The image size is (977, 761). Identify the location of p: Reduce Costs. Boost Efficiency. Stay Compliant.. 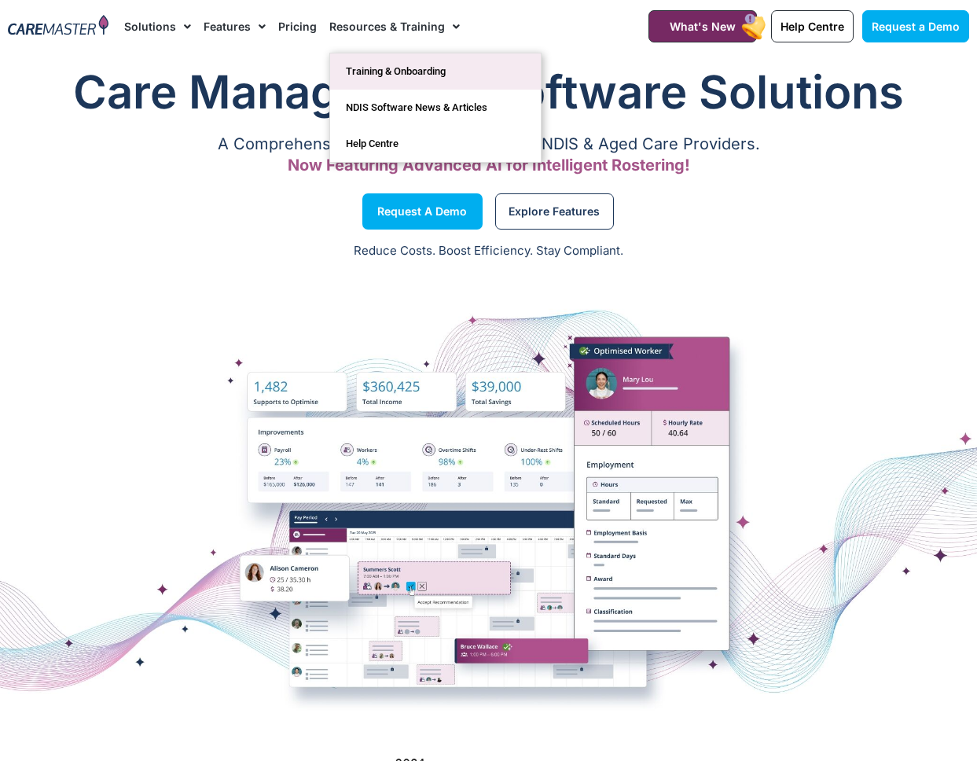
(488, 251).